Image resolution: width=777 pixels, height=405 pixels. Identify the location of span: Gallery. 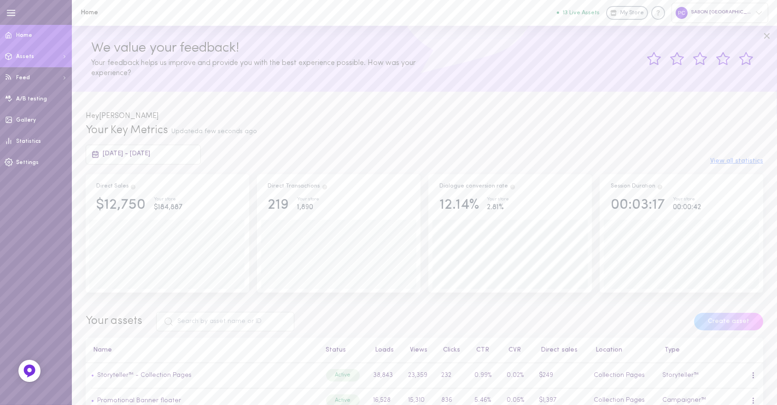
(26, 120).